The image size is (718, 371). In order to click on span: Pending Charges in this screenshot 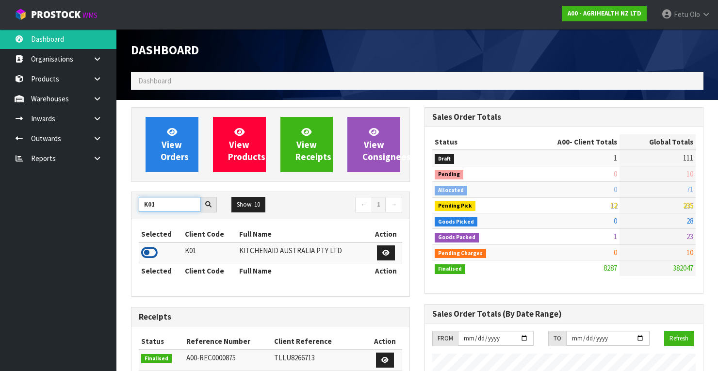, I will do `click(460, 254)`.